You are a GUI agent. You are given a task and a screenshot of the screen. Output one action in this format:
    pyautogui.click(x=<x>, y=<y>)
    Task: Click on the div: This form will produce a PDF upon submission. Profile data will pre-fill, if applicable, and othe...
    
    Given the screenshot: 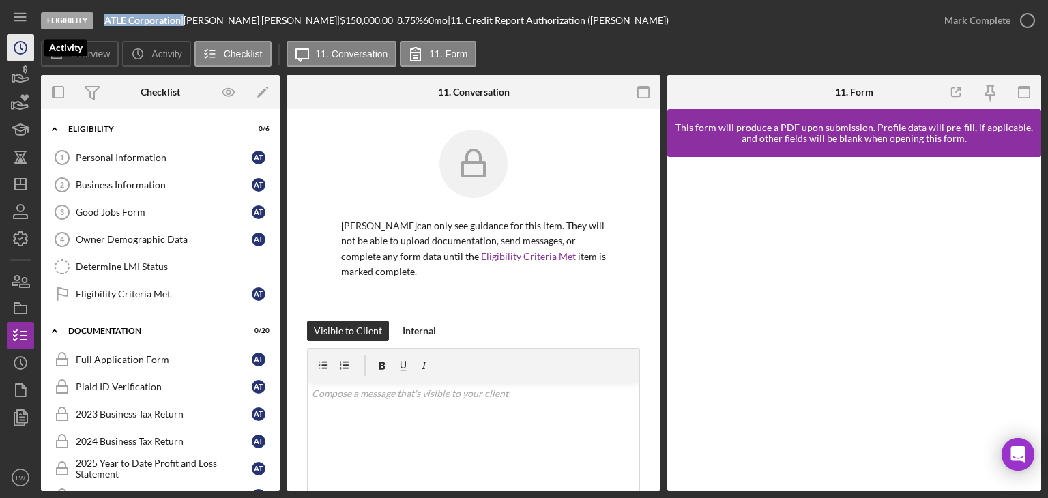 What is the action you would take?
    pyautogui.click(x=854, y=133)
    